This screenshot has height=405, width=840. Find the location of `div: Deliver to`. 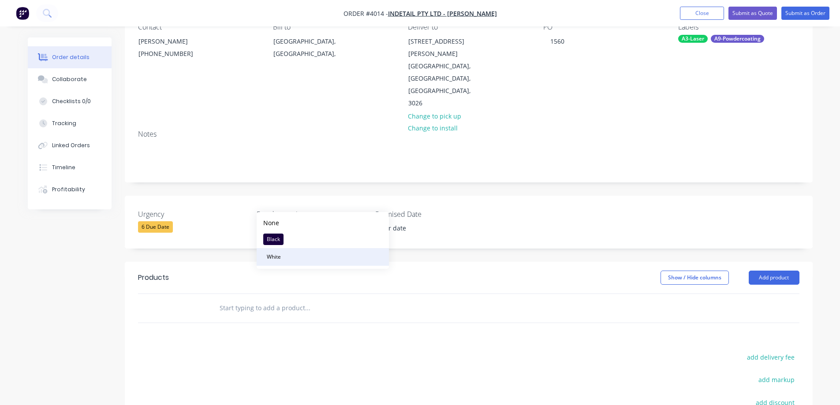

div: Deliver to is located at coordinates (468, 27).